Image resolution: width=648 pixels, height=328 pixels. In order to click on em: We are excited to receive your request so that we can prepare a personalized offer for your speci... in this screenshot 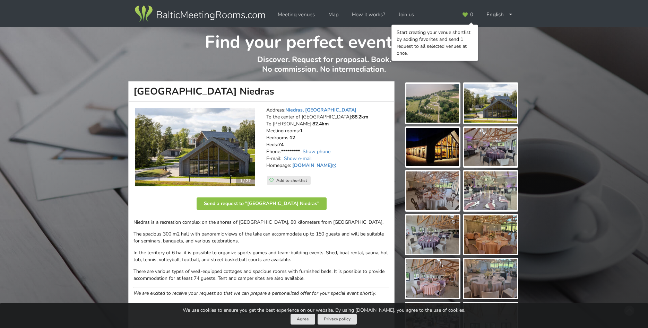, I will do `click(254, 293)`.